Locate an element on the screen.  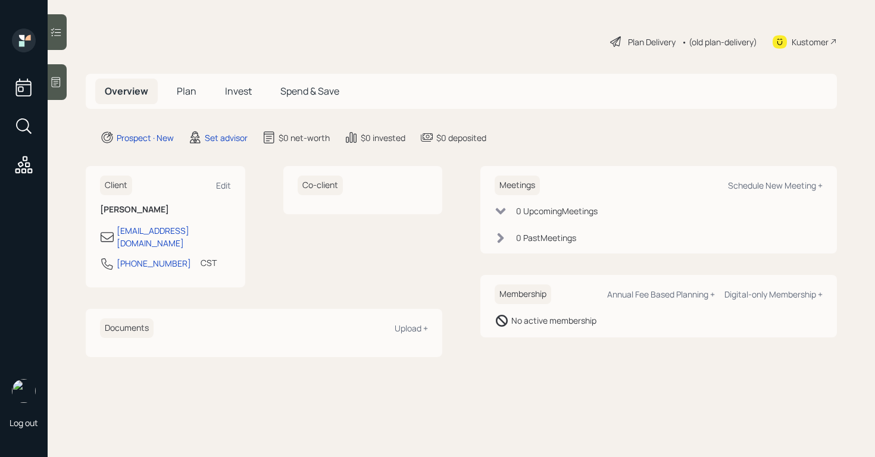
div: No active membership is located at coordinates (553, 320).